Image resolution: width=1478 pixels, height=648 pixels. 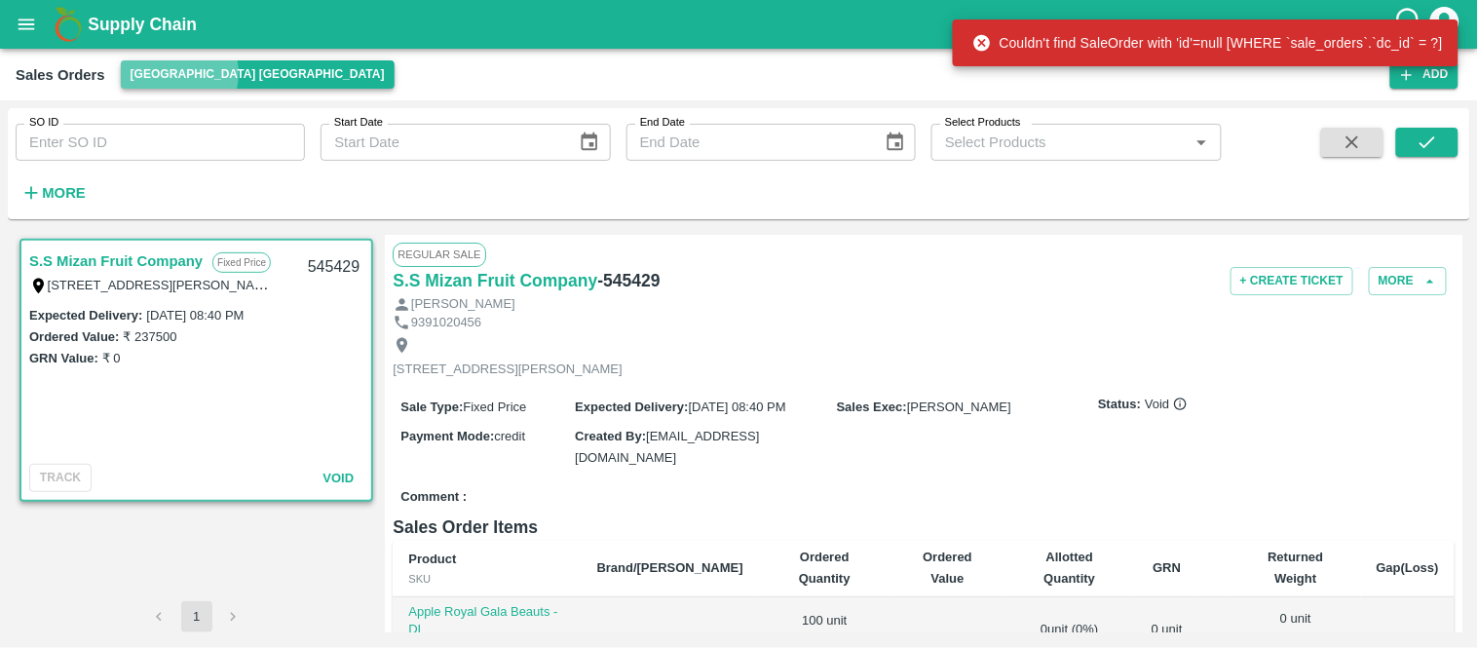 I want to click on label: Status:, so click(x=1120, y=404).